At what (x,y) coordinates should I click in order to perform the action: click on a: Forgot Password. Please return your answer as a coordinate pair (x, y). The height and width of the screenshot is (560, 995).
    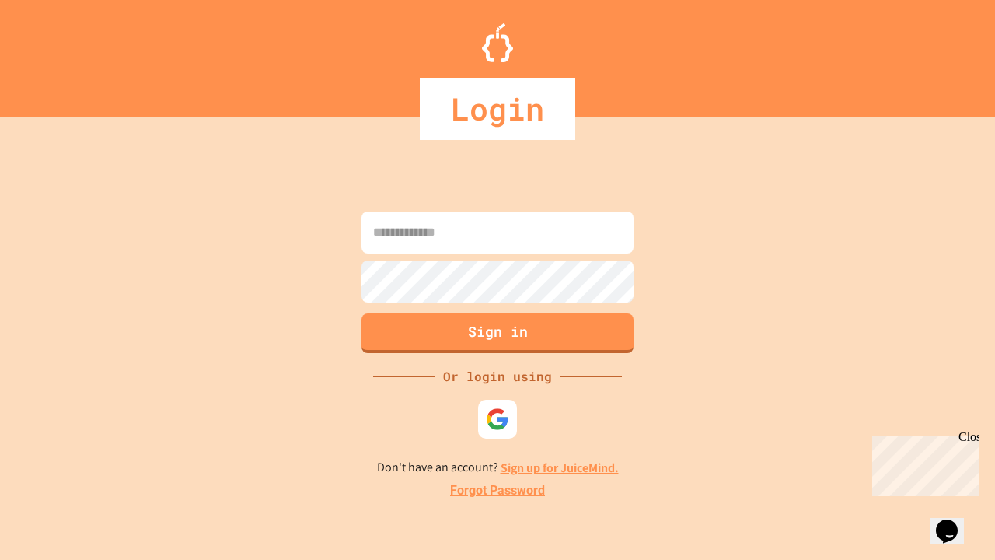
    Looking at the image, I should click on (498, 491).